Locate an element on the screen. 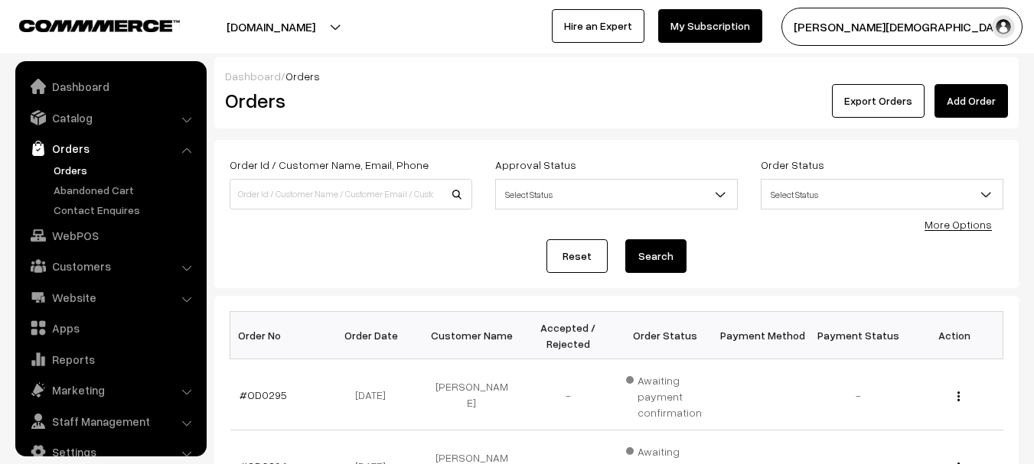  img: user is located at coordinates (1003, 27).